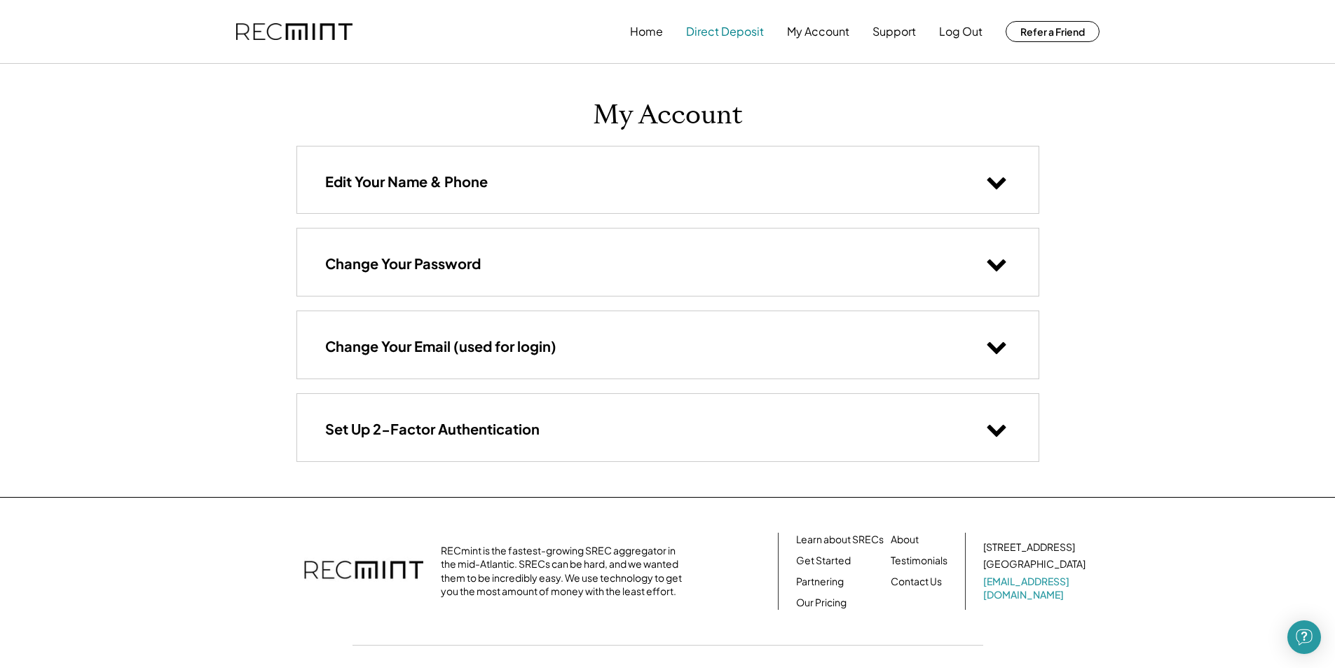 Image resolution: width=1335 pixels, height=668 pixels. Describe the element at coordinates (916, 582) in the screenshot. I see `a: Contact Us` at that location.